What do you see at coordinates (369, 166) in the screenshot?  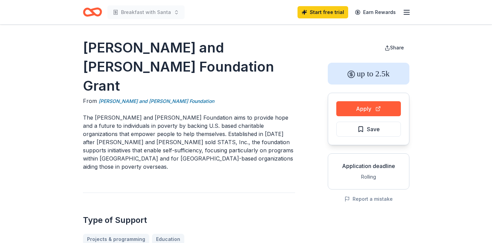 I see `div: Application deadline` at bounding box center [369, 166].